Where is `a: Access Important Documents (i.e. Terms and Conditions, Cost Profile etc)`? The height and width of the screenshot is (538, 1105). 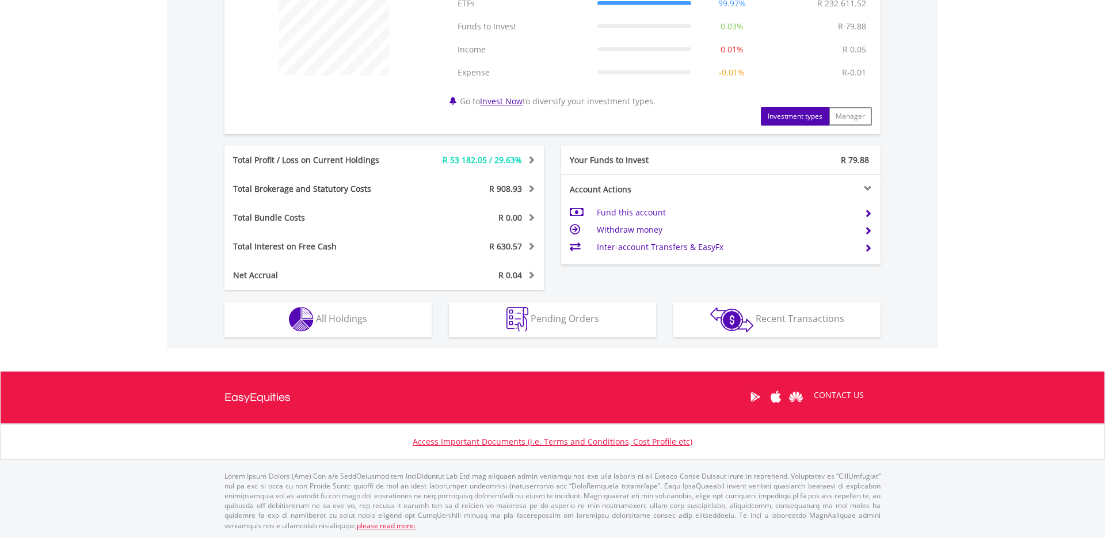
a: Access Important Documents (i.e. Terms and Conditions, Cost Profile etc) is located at coordinates (553, 441).